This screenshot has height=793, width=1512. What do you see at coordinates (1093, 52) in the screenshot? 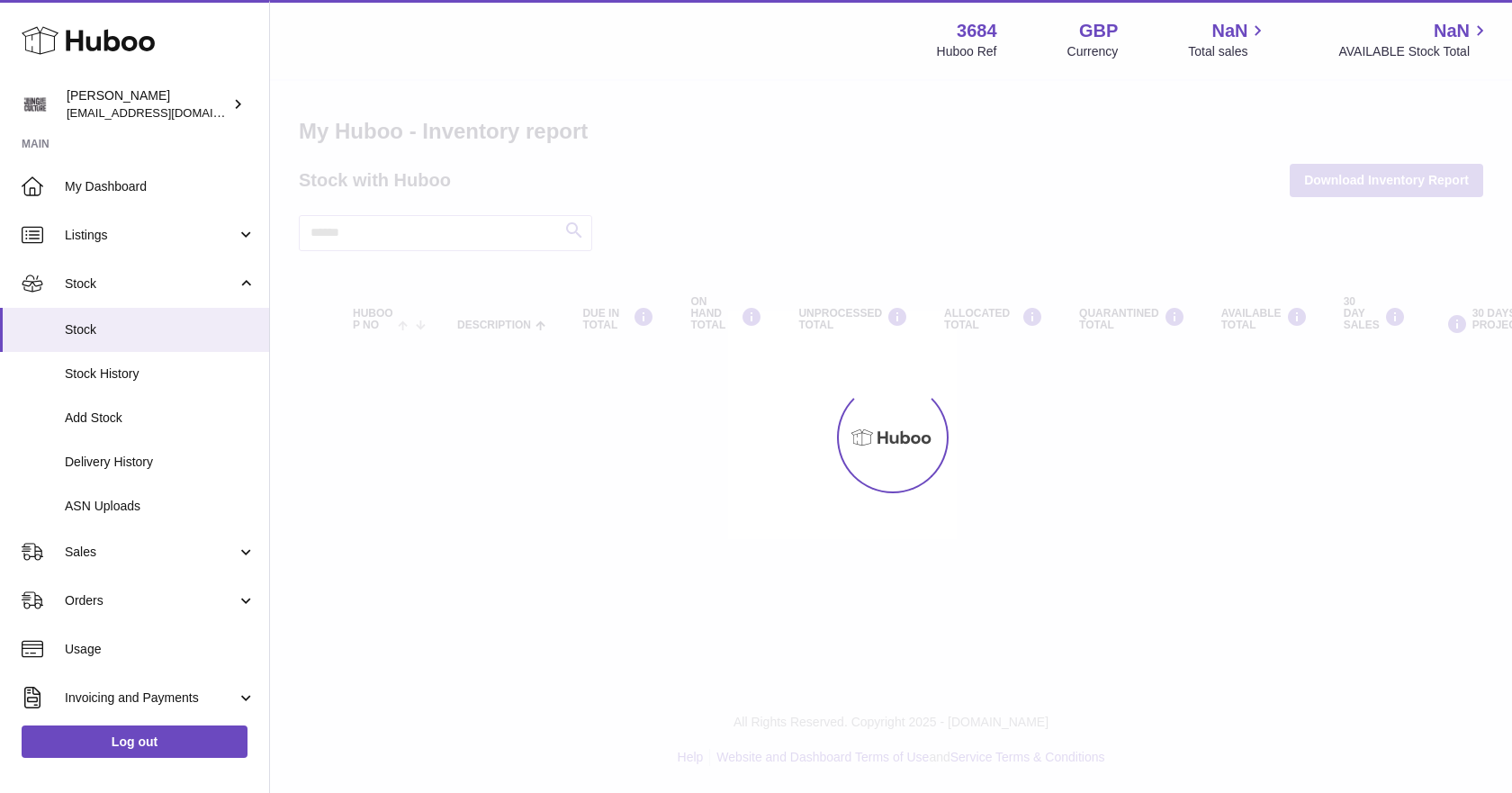
I see `div: Currency` at bounding box center [1093, 52].